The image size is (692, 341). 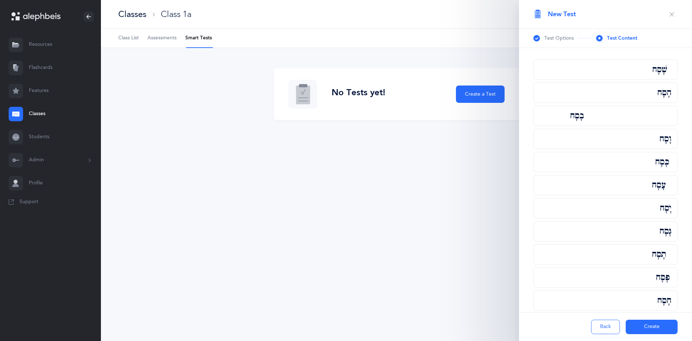 What do you see at coordinates (562, 14) in the screenshot?
I see `span: New Test` at bounding box center [562, 14].